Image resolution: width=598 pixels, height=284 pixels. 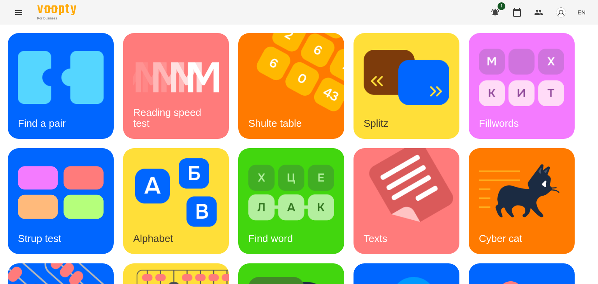 I want to click on span: 1, so click(x=501, y=6).